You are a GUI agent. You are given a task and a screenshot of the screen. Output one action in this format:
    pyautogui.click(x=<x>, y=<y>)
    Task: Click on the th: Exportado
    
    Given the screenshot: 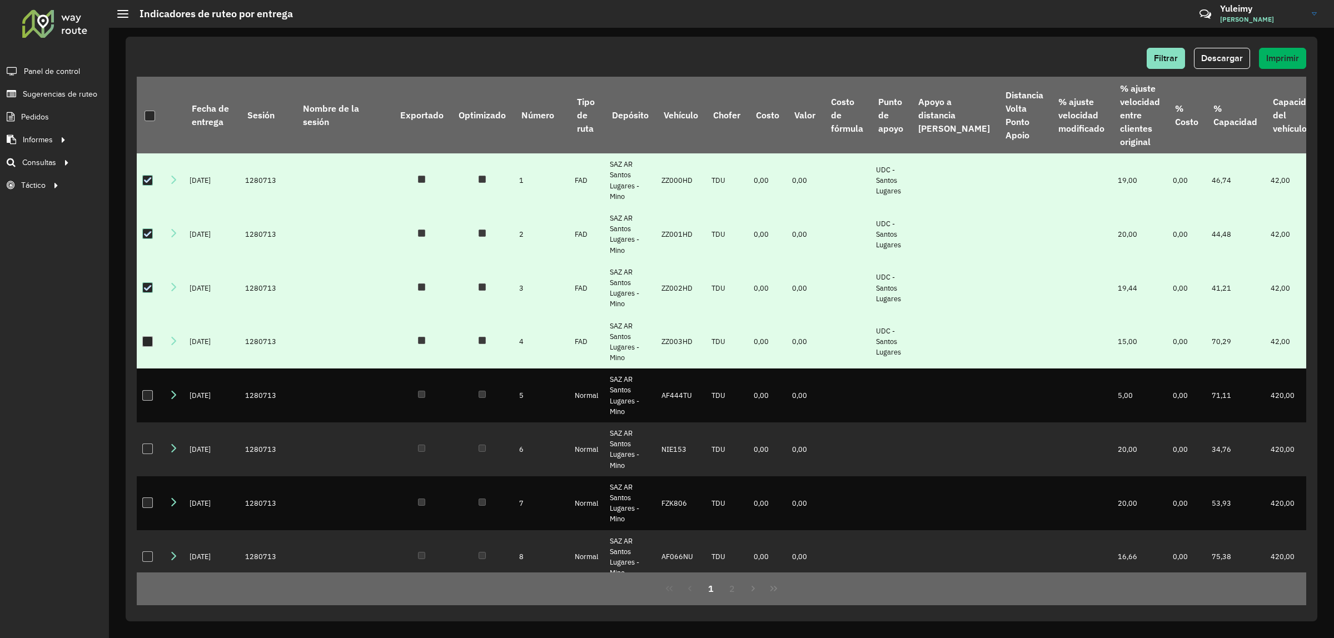 What is the action you would take?
    pyautogui.click(x=421, y=115)
    